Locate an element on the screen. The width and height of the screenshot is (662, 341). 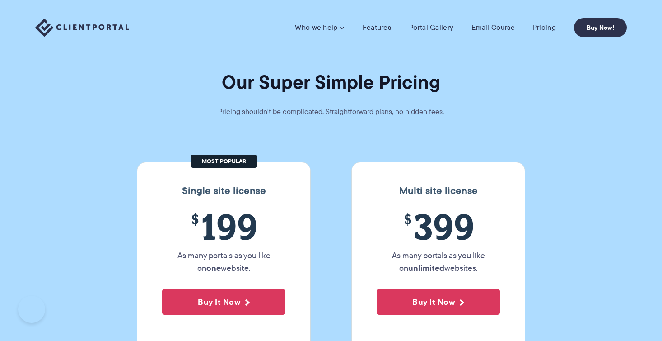
strong: unlimited is located at coordinates (427, 267).